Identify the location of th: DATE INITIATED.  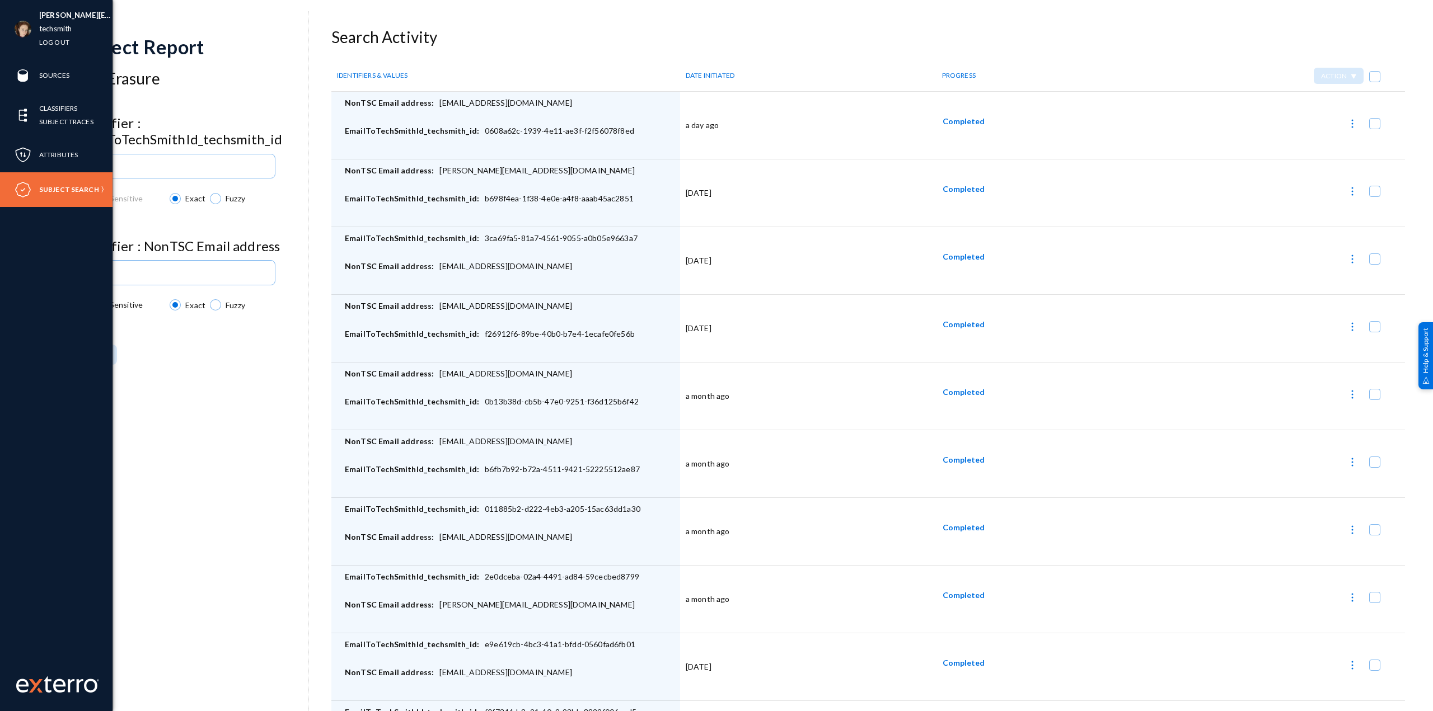
(804, 76).